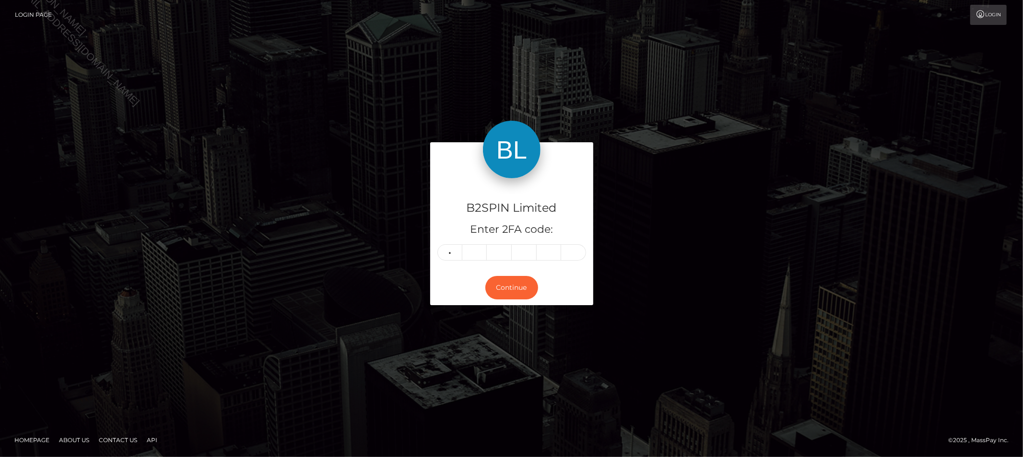  I want to click on h4: B2SPIN Limited, so click(512, 208).